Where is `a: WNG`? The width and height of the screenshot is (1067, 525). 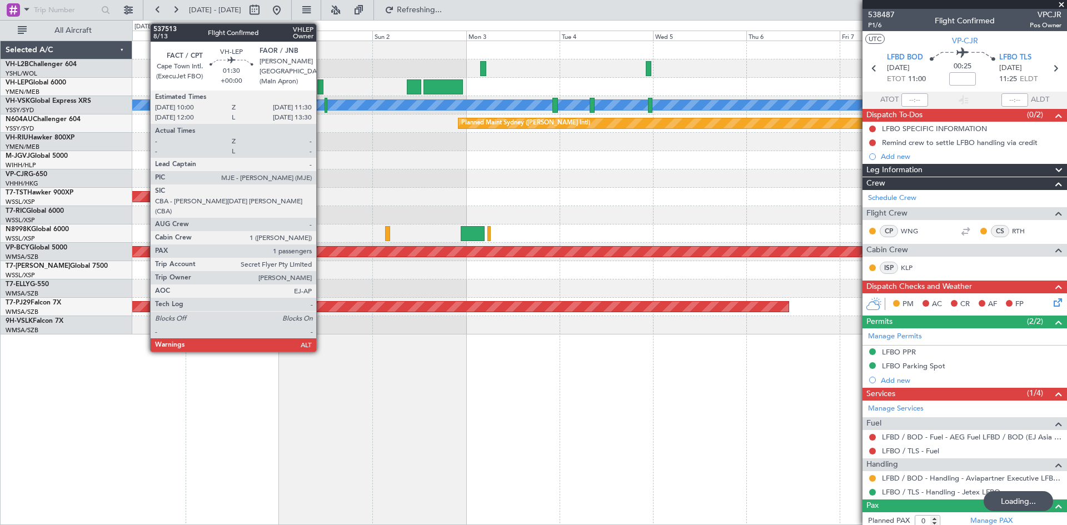
a: WNG is located at coordinates (913, 231).